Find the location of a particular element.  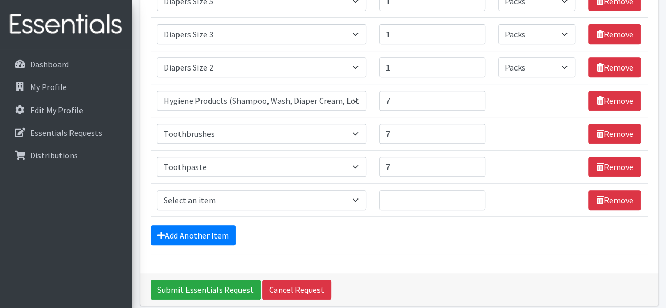

a: My Profile is located at coordinates (66, 87).